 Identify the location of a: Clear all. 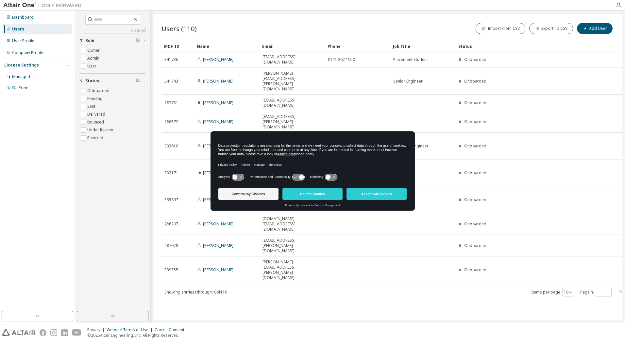
(113, 30).